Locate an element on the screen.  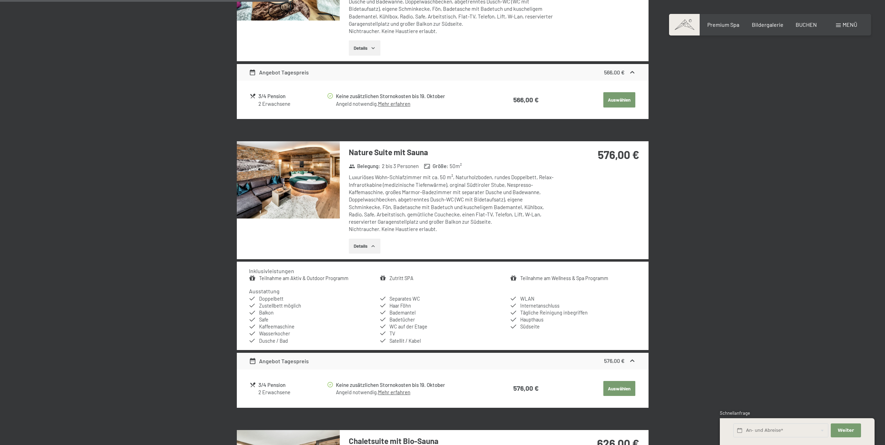
span: Zustellbett möglich is located at coordinates (280, 305).